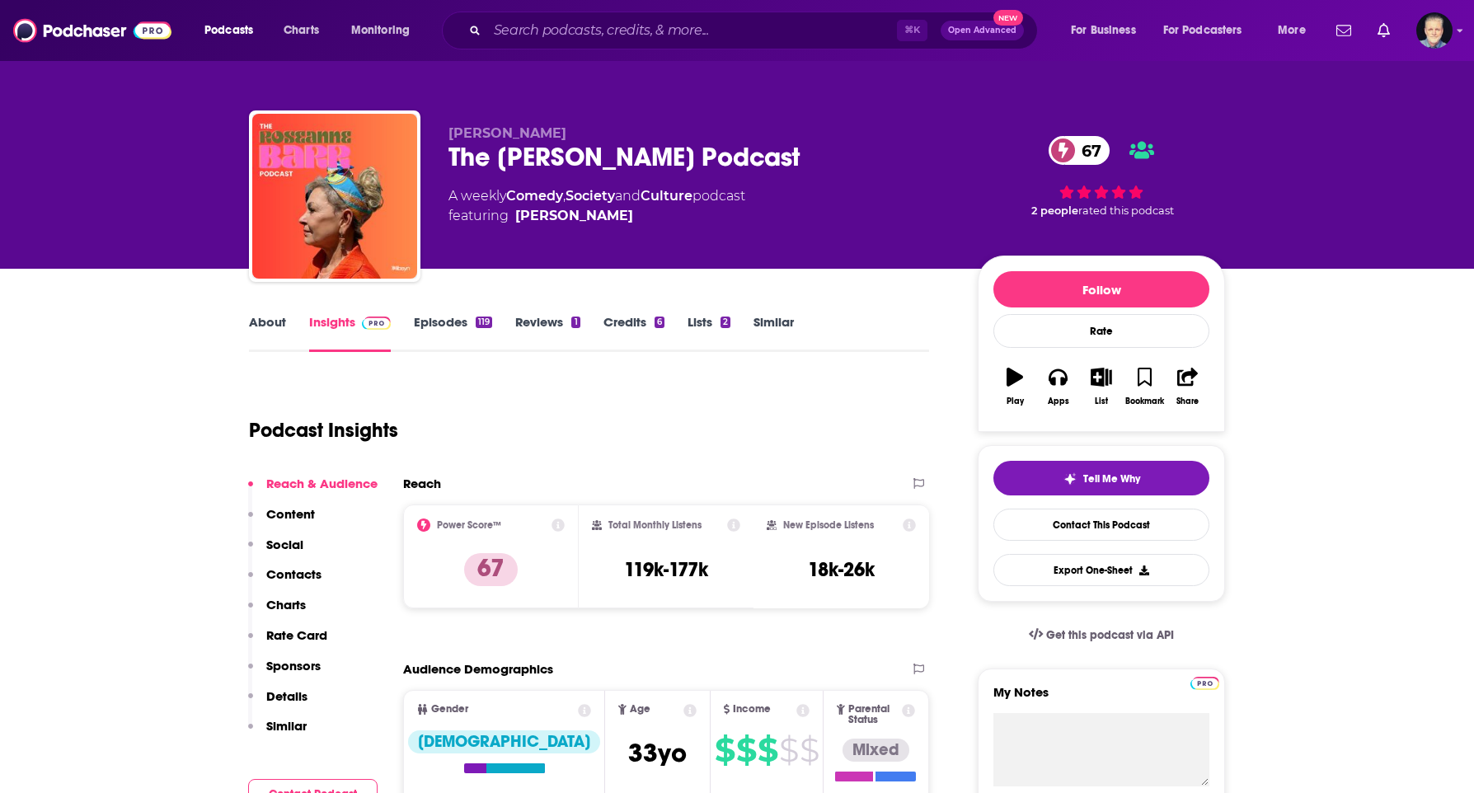 The height and width of the screenshot is (793, 1474). Describe the element at coordinates (576, 322) in the screenshot. I see `div: 1` at that location.